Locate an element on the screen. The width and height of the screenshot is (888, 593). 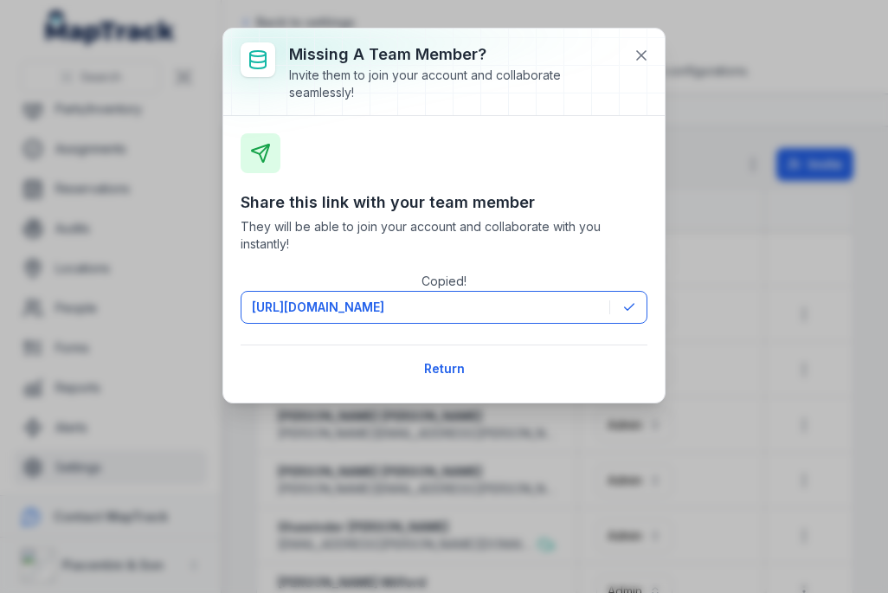
h3: Missing a team member? is located at coordinates (455, 55).